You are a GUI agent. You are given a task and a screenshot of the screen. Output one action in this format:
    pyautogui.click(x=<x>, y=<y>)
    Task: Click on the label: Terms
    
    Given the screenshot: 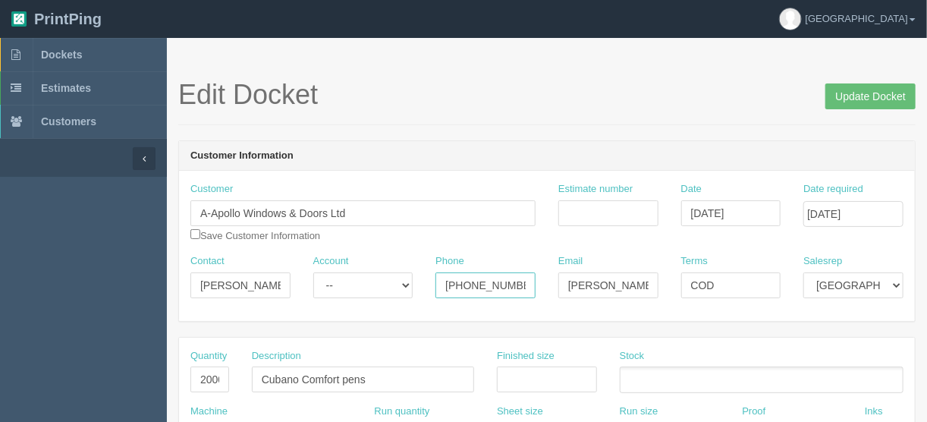 What is the action you would take?
    pyautogui.click(x=694, y=261)
    